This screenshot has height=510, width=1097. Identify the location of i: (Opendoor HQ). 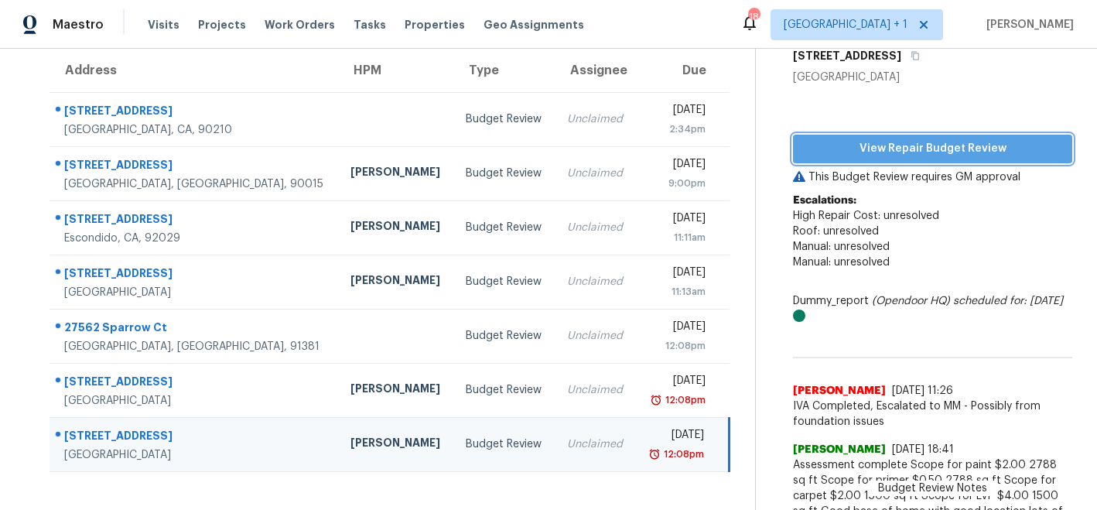
(910, 301).